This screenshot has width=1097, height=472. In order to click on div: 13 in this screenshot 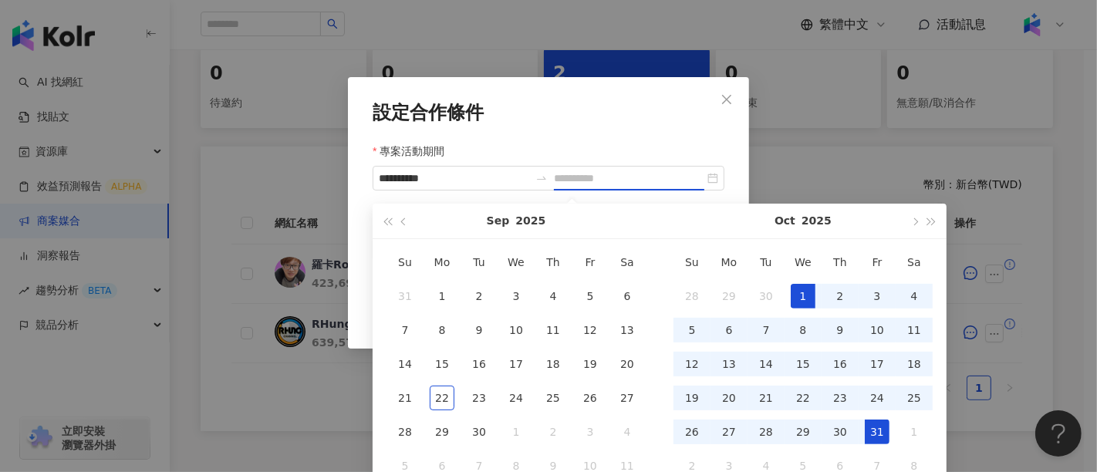, I will do `click(729, 364)`.